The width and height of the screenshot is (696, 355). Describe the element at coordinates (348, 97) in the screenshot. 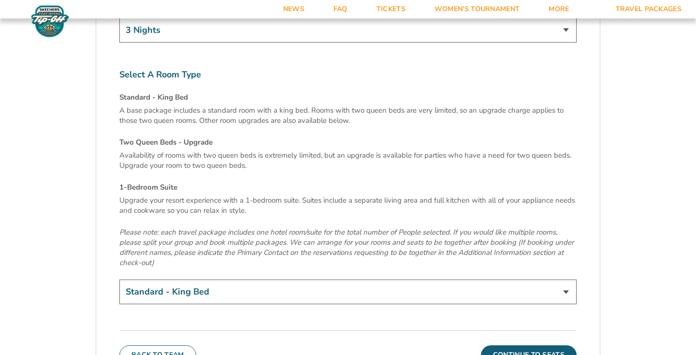

I see `h4: Standard - King Bed` at that location.